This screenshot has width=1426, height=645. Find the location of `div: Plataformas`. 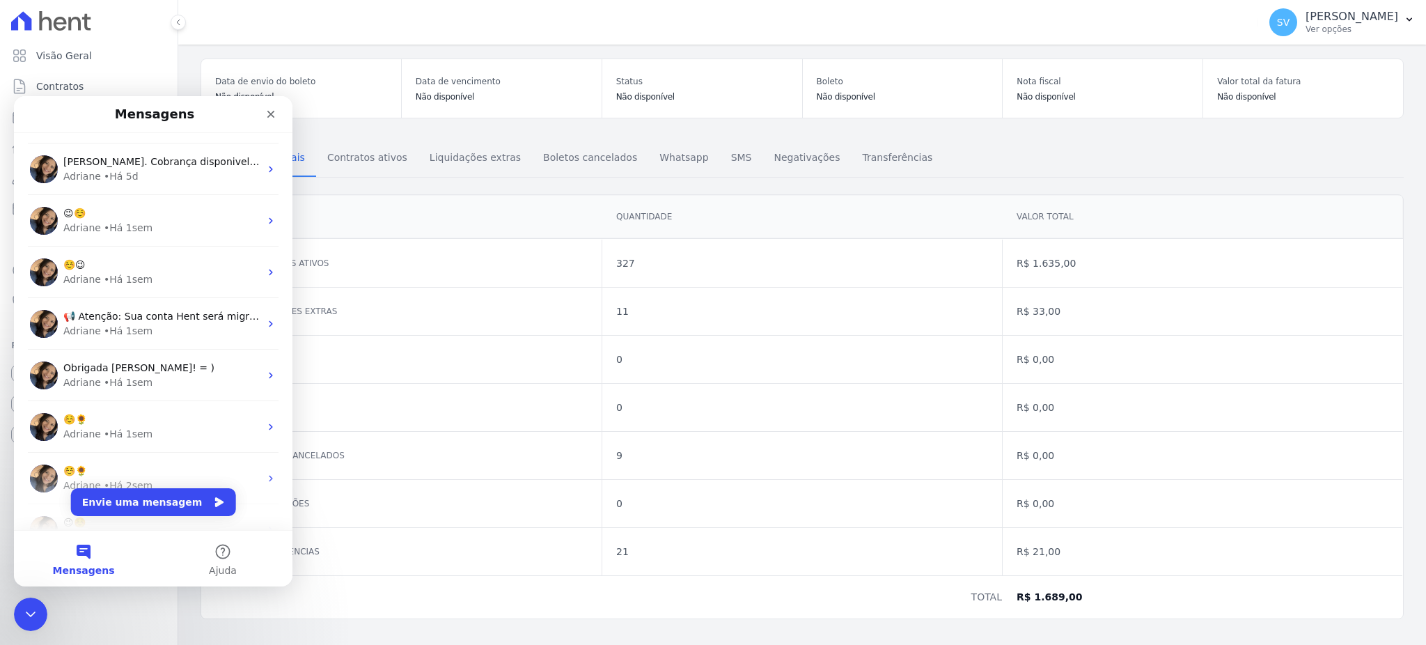

div: Plataformas is located at coordinates (88, 345).